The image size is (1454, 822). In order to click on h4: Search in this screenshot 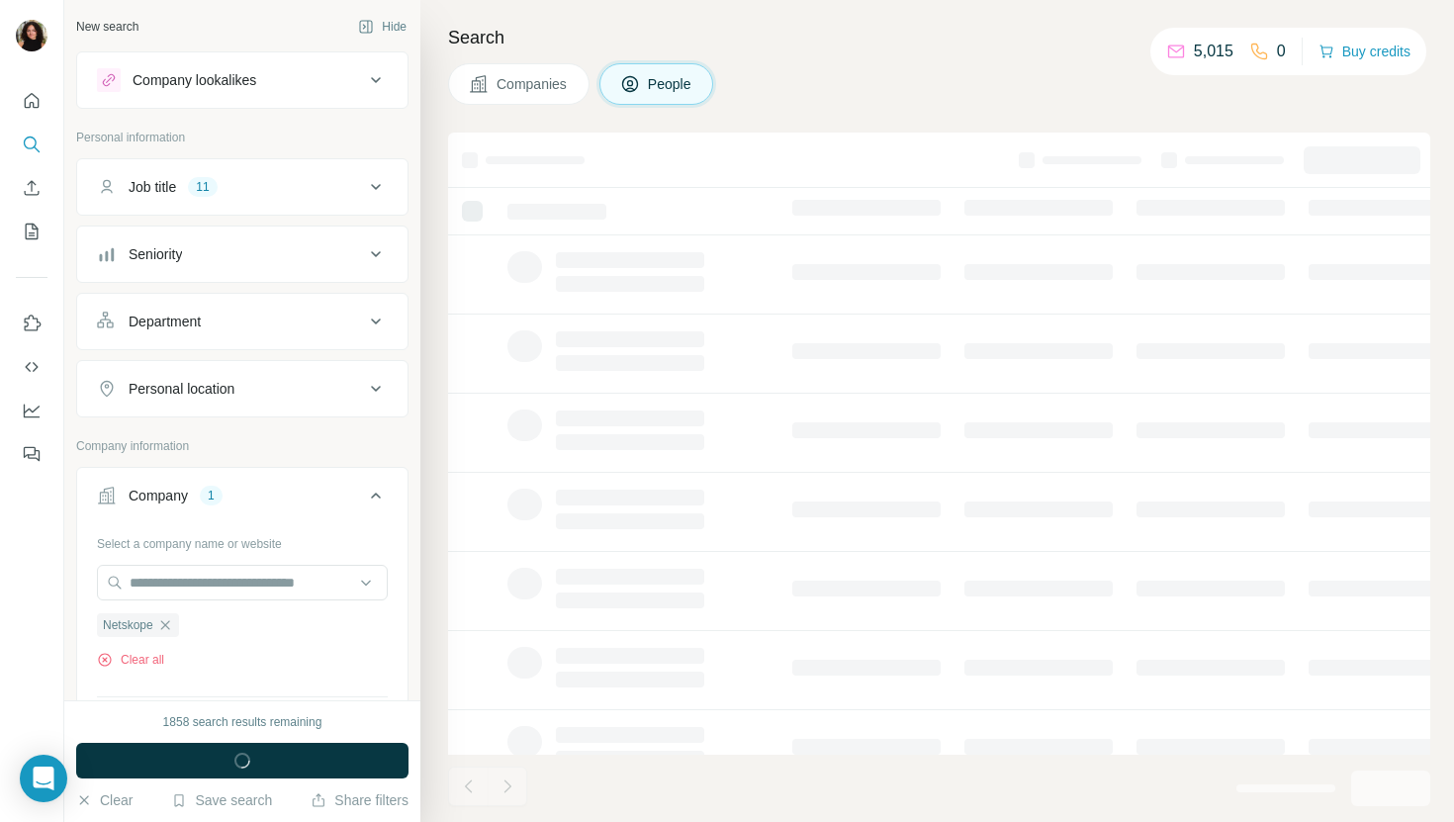, I will do `click(938, 38)`.